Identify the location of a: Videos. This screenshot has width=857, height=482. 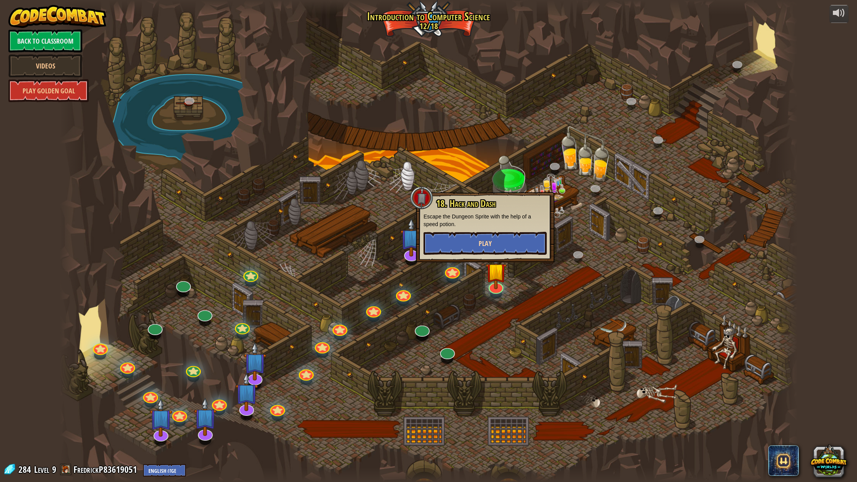
(45, 66).